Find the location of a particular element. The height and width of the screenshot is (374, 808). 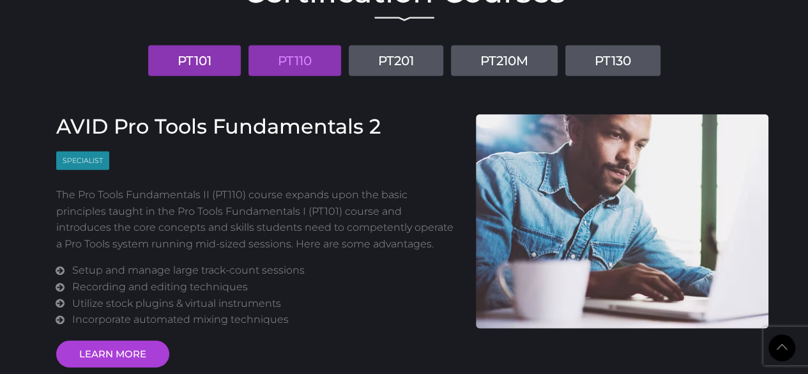

li: Setup and manage large track-count sessions is located at coordinates (264, 270).